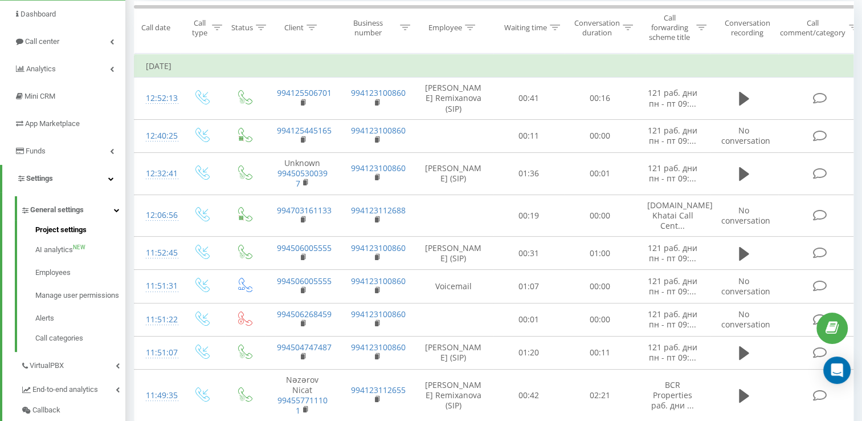 Image resolution: width=862 pixels, height=421 pixels. Describe the element at coordinates (529, 253) in the screenshot. I see `td: 00:31` at that location.